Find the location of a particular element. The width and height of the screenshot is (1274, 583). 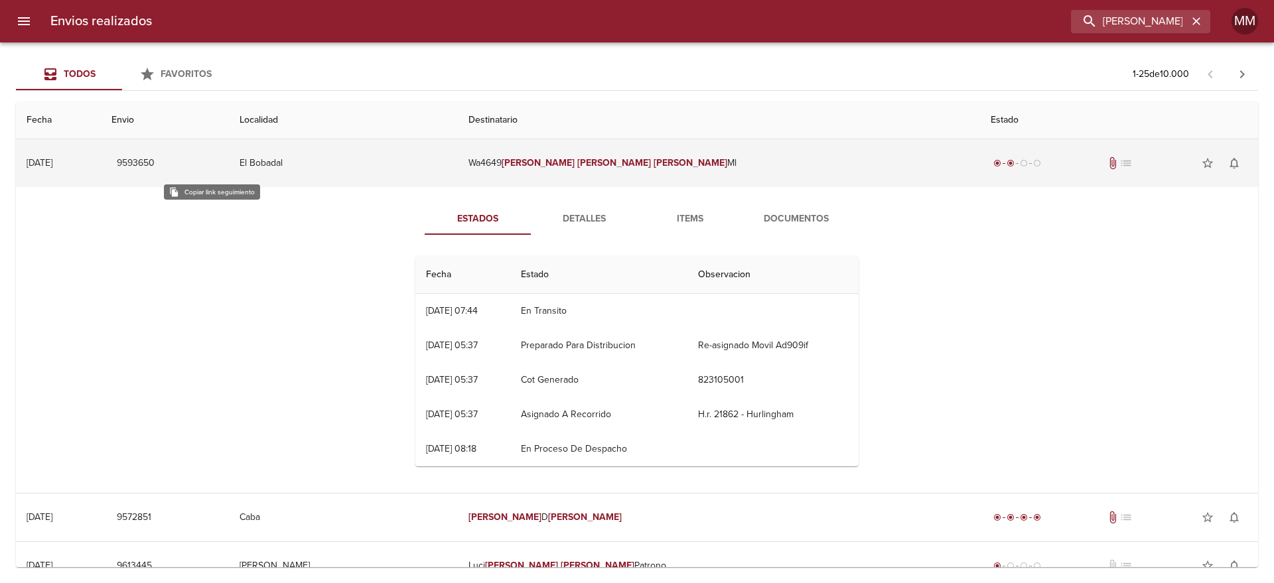

th: Localidad is located at coordinates (343, 120).